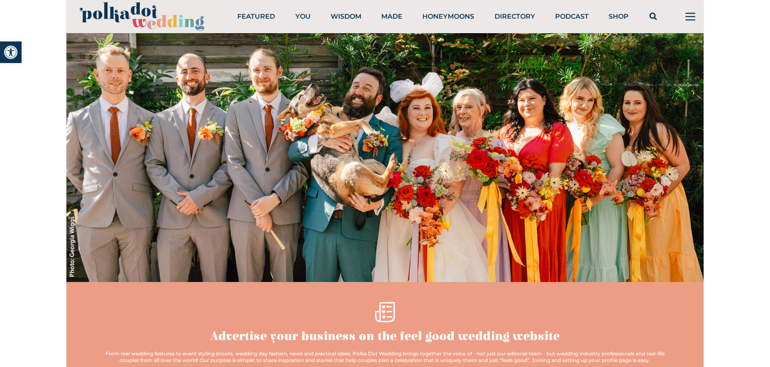  Describe the element at coordinates (572, 16) in the screenshot. I see `a: Podcast` at that location.